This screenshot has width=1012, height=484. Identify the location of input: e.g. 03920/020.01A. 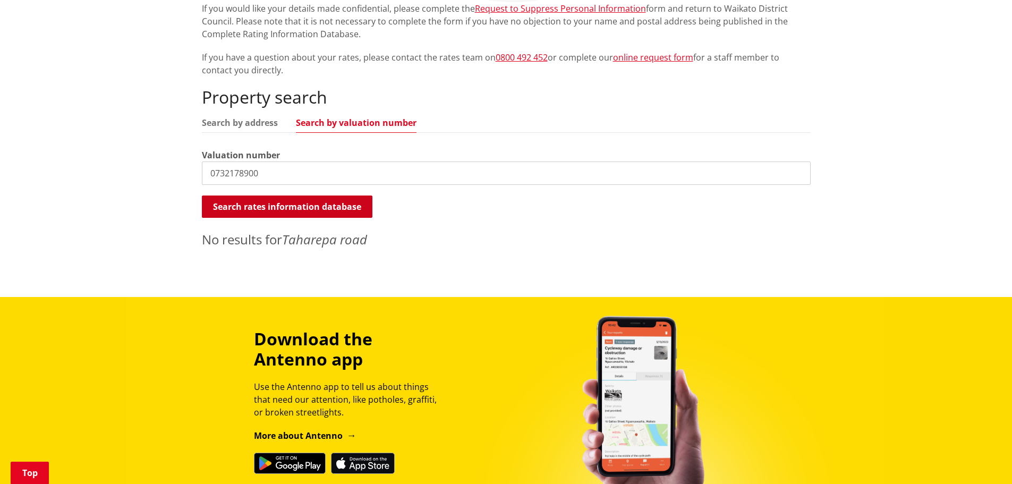
(506, 173).